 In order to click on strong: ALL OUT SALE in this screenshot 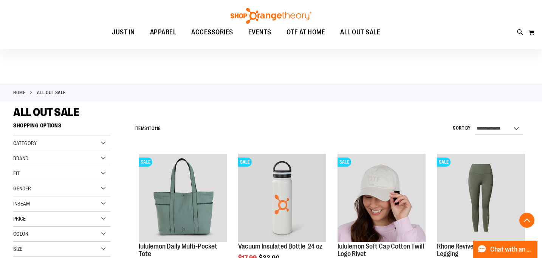, I will do `click(51, 93)`.